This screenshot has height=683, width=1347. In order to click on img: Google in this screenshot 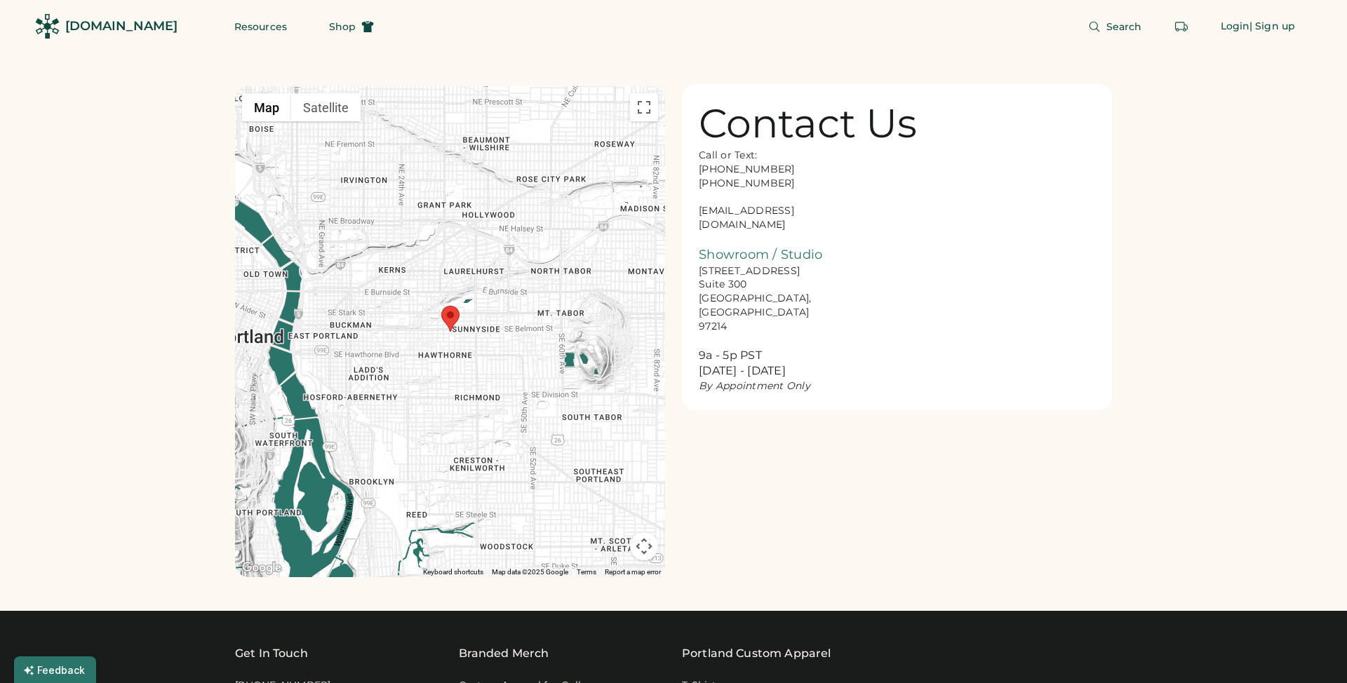, I will do `click(262, 568)`.